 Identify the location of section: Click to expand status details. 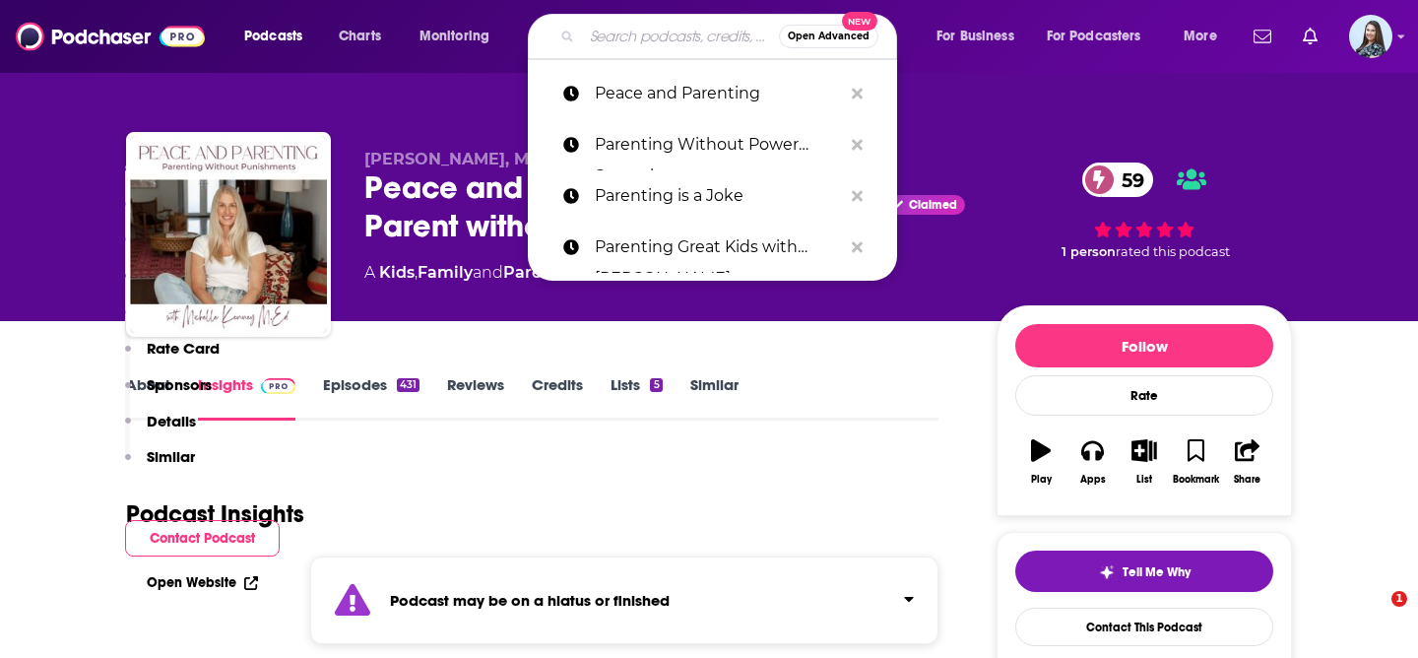
(624, 600).